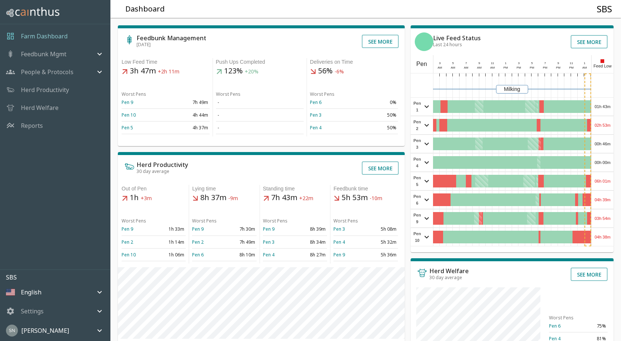 The image size is (621, 341). What do you see at coordinates (188, 115) in the screenshot?
I see `td: 4h 44m` at bounding box center [188, 115].